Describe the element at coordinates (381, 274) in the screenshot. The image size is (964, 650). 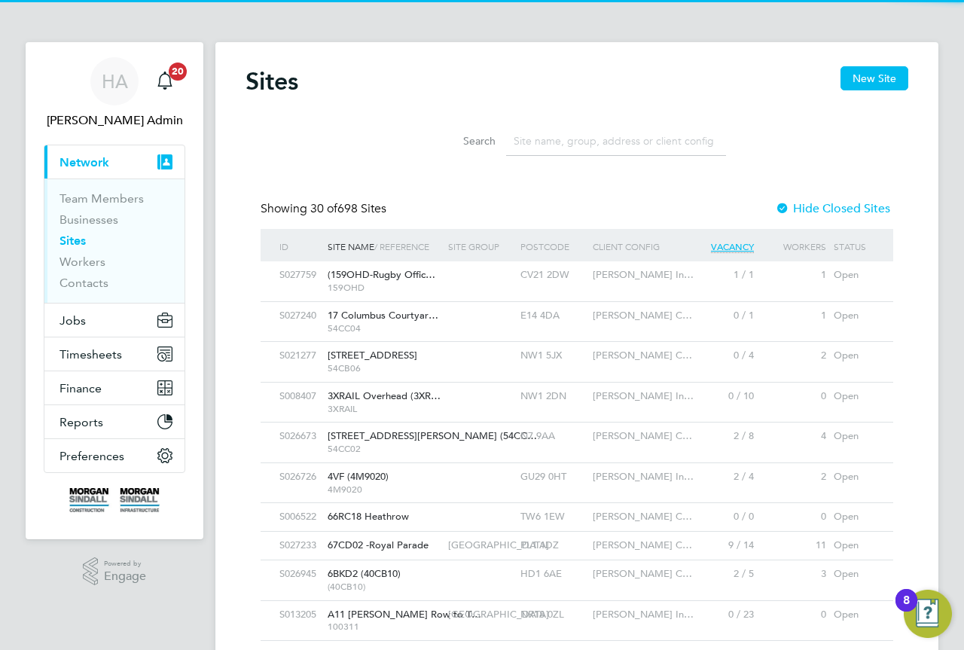
I see `span: (159OHD-Rugby Offic…` at that location.